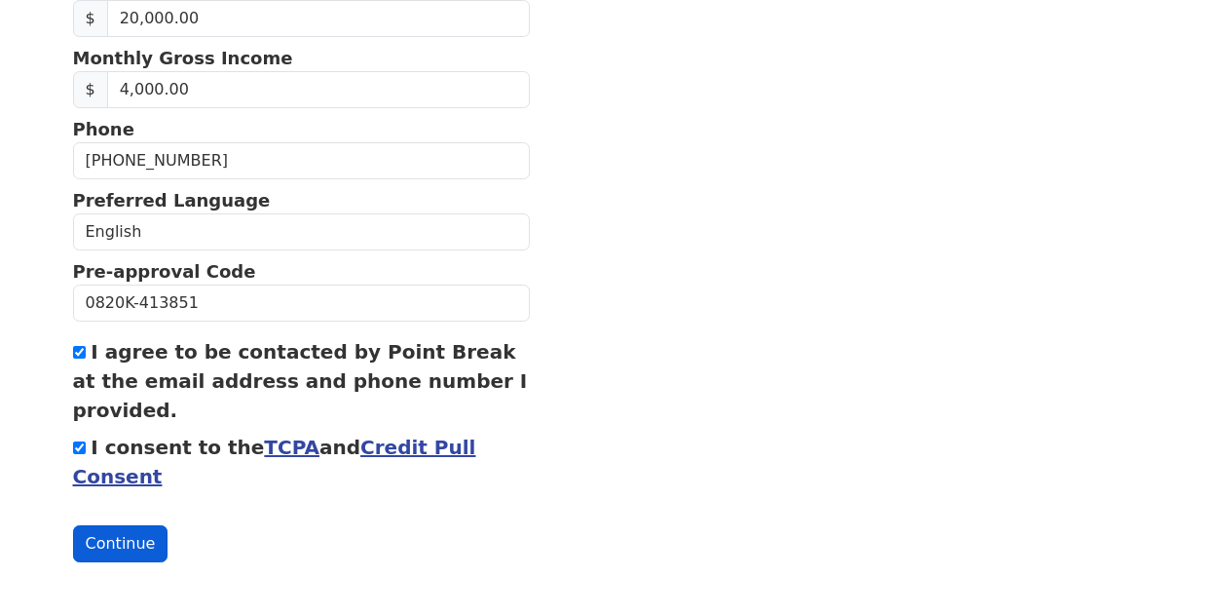 The height and width of the screenshot is (615, 1232). What do you see at coordinates (121, 544) in the screenshot?
I see `button: Continue` at bounding box center [121, 544].